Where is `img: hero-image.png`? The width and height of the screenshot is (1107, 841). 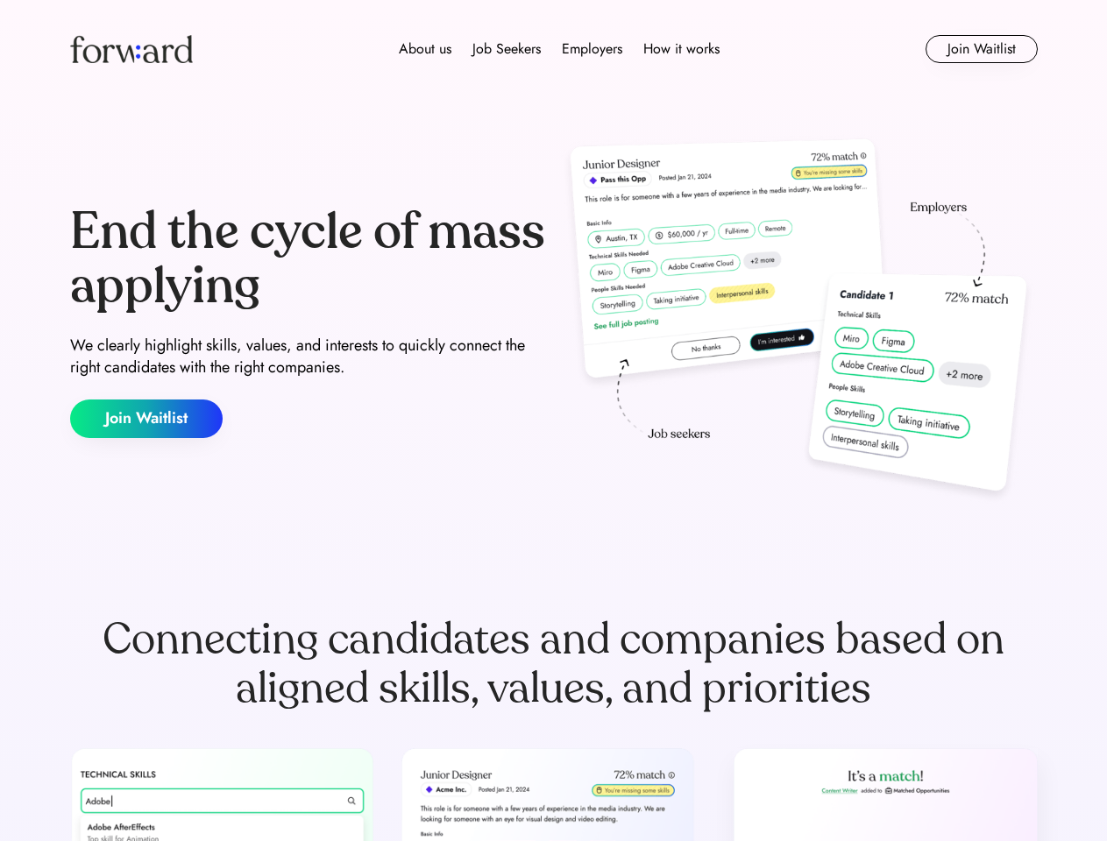
img: hero-image.png is located at coordinates (799, 322).